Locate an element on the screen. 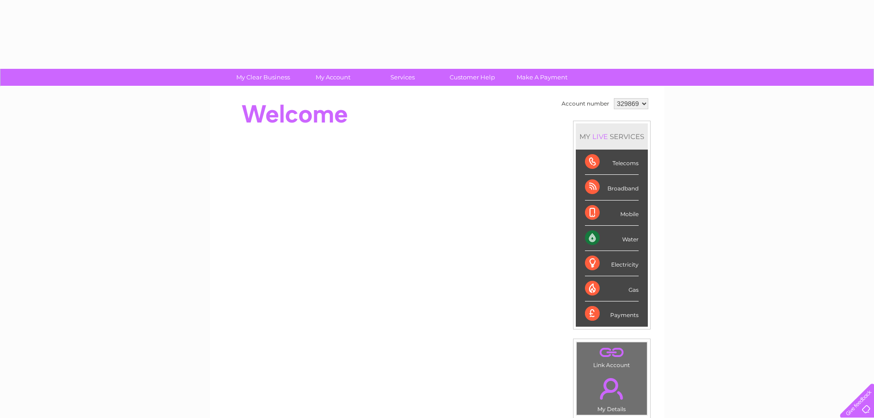 This screenshot has width=874, height=418. td: Link Account is located at coordinates (611, 356).